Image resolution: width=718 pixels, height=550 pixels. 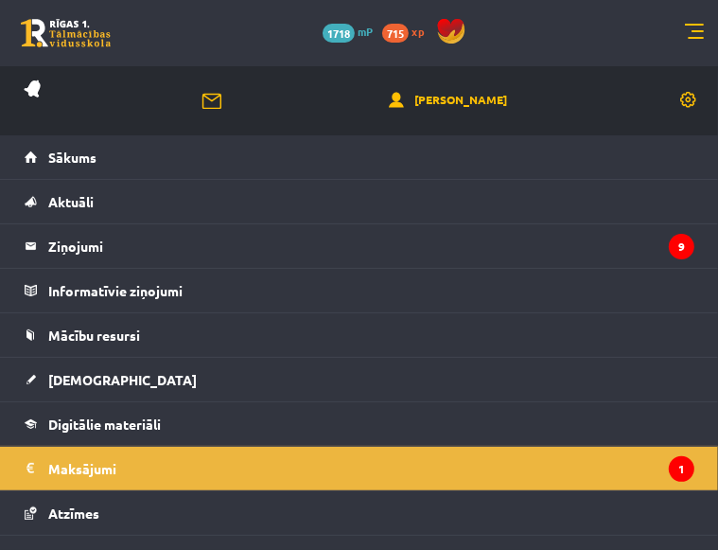 I want to click on i: 1, so click(x=681, y=468).